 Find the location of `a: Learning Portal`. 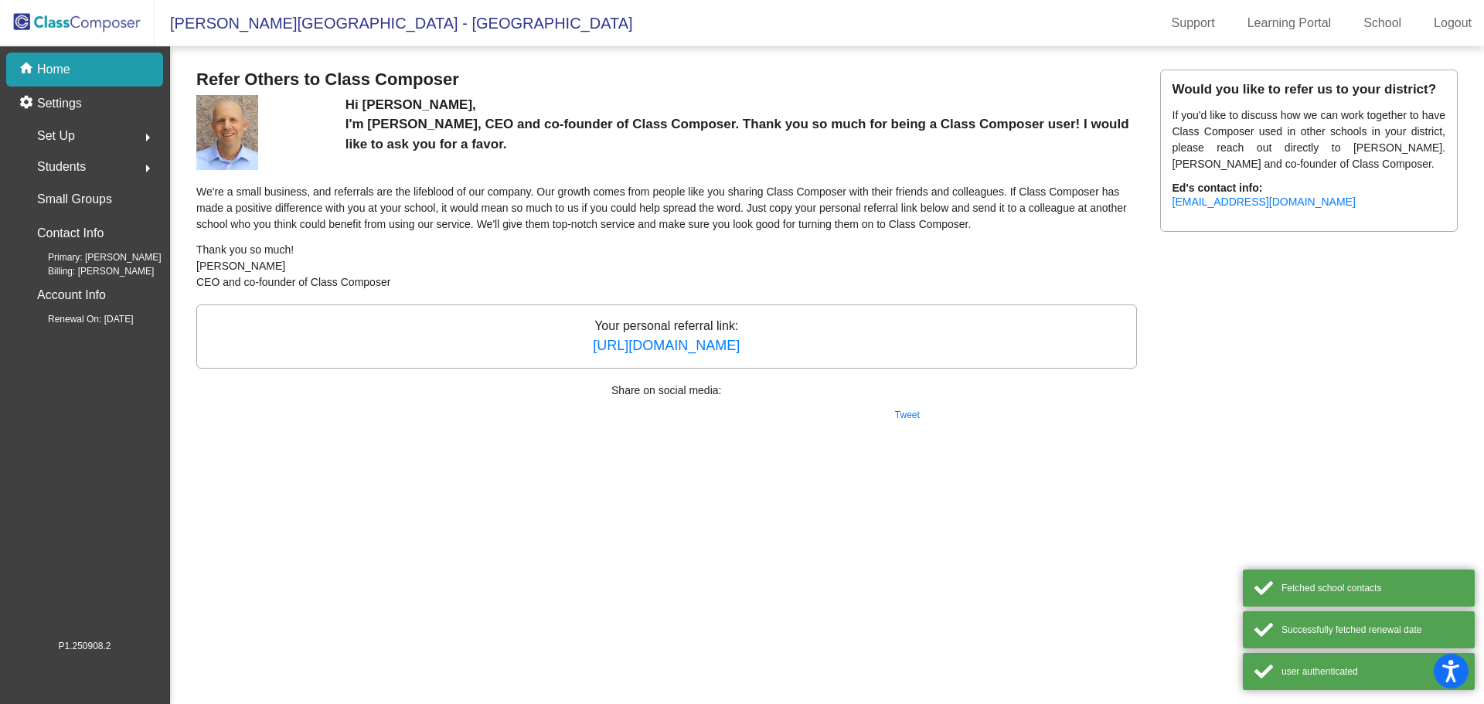

a: Learning Portal is located at coordinates (1289, 23).